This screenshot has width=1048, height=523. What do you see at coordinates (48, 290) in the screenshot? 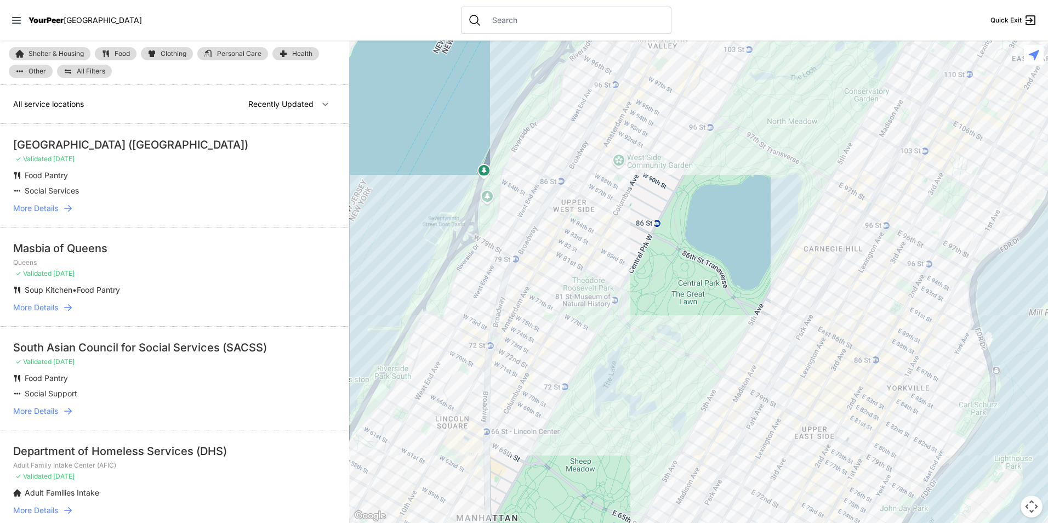
I see `span: Soup Kitchen` at bounding box center [48, 290].